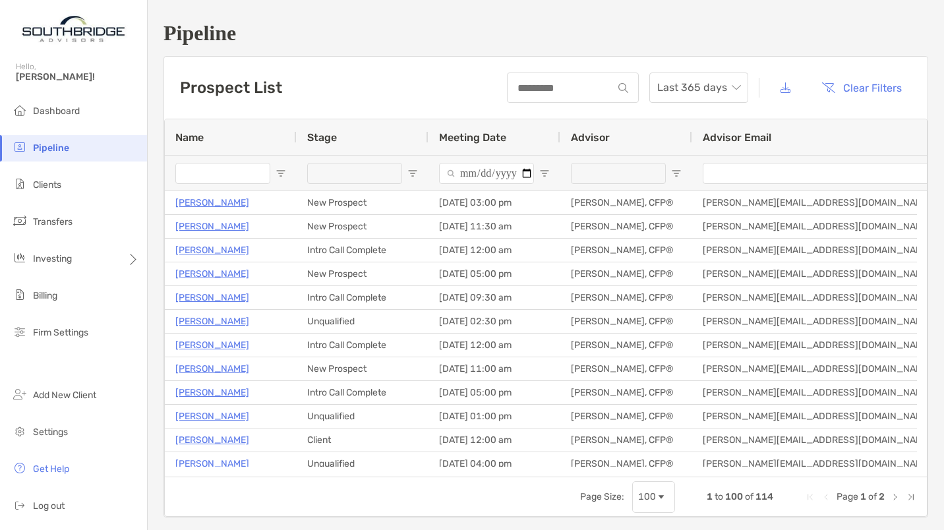 This screenshot has height=530, width=944. What do you see at coordinates (546, 33) in the screenshot?
I see `h1: Pipeline` at bounding box center [546, 33].